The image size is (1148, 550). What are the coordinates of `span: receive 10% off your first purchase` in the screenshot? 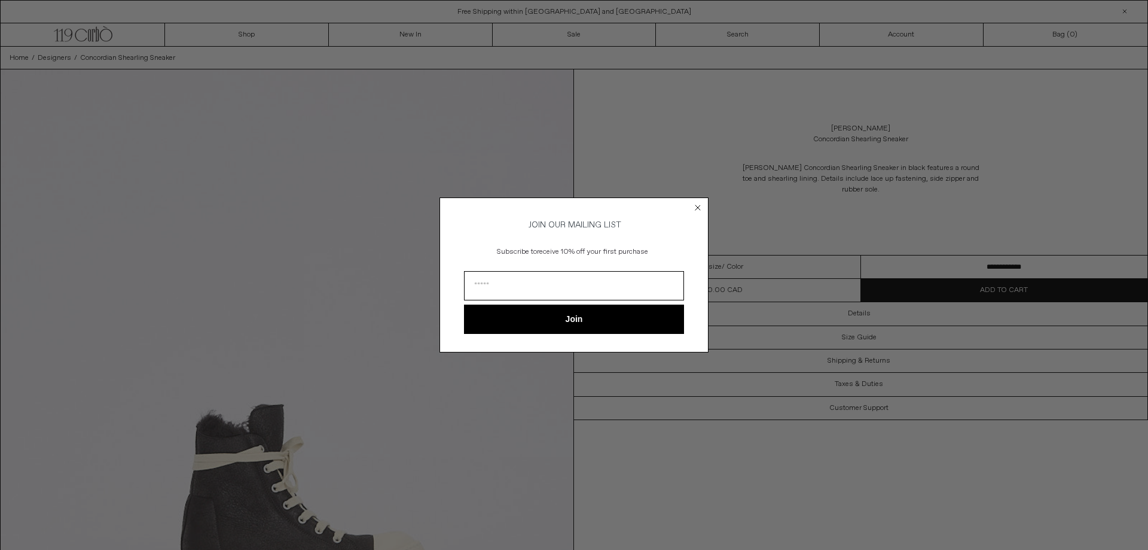 It's located at (593, 252).